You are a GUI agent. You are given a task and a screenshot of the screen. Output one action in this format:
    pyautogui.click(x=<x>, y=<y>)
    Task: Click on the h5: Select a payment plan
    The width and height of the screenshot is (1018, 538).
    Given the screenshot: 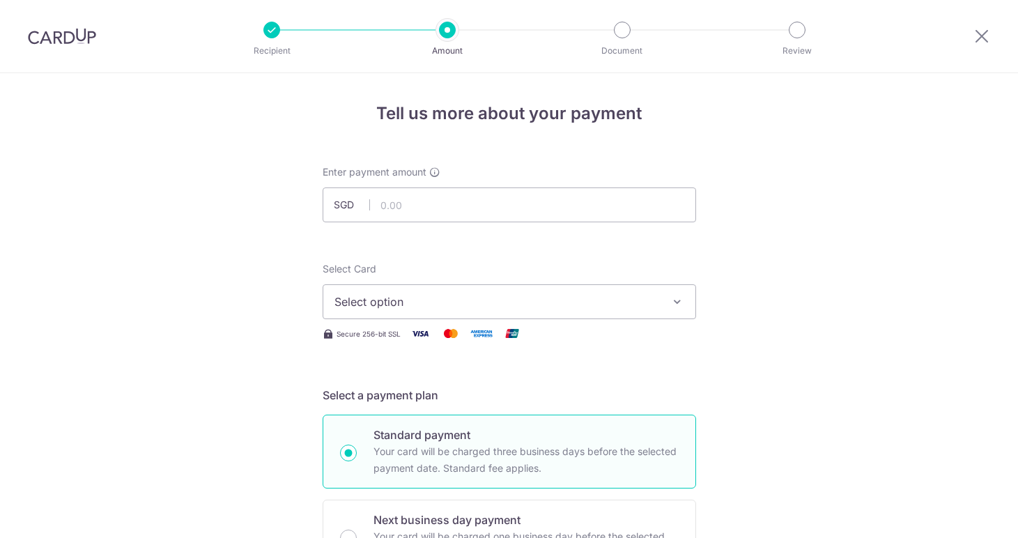 What is the action you would take?
    pyautogui.click(x=510, y=395)
    